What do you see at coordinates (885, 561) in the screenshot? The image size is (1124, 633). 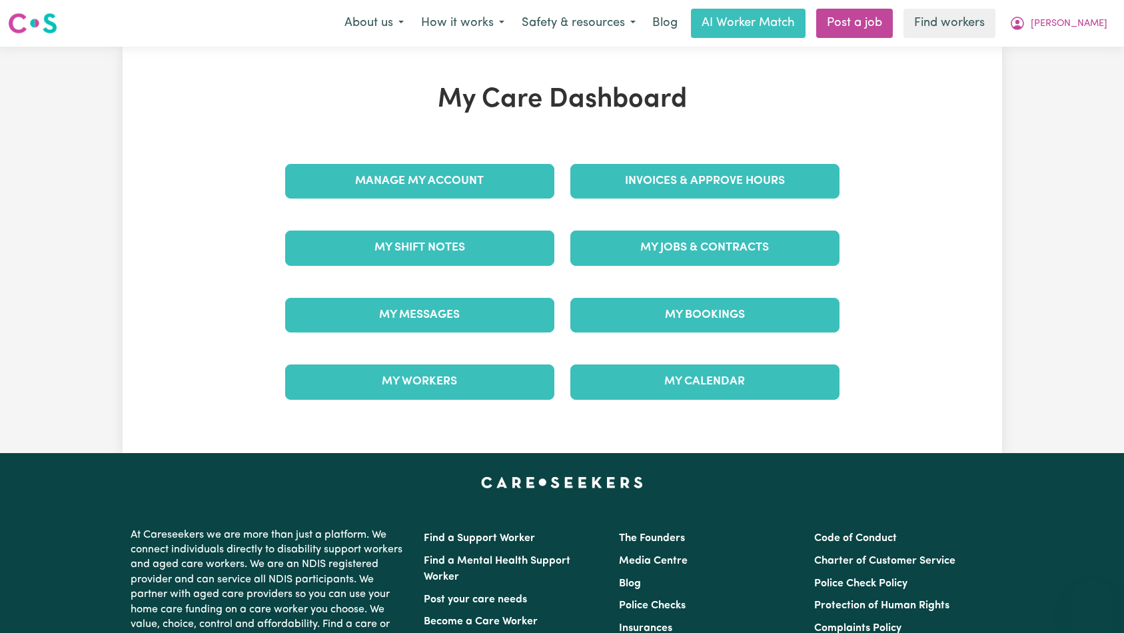 I see `a: Charter of Customer Service` at bounding box center [885, 561].